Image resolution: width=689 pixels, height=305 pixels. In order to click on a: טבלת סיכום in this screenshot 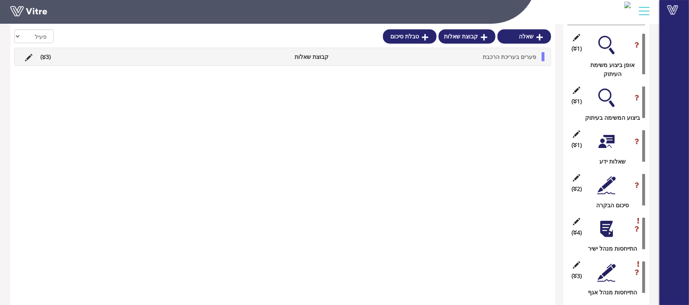, I will do `click(410, 36)`.